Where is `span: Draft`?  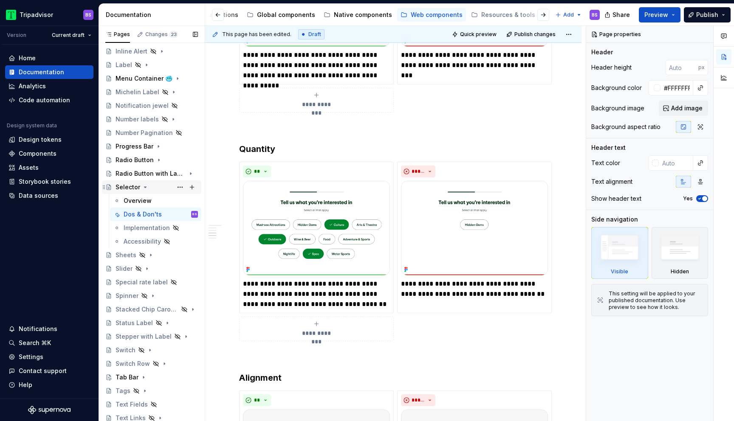
span: Draft is located at coordinates (315, 34).